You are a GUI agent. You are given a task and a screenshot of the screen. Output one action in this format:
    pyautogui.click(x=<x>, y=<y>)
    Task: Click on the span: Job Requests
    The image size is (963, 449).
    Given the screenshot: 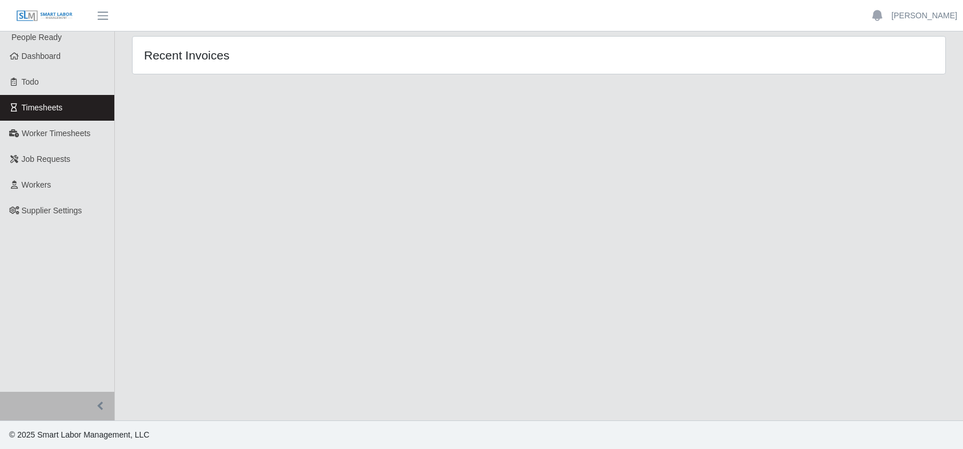 What is the action you would take?
    pyautogui.click(x=46, y=159)
    